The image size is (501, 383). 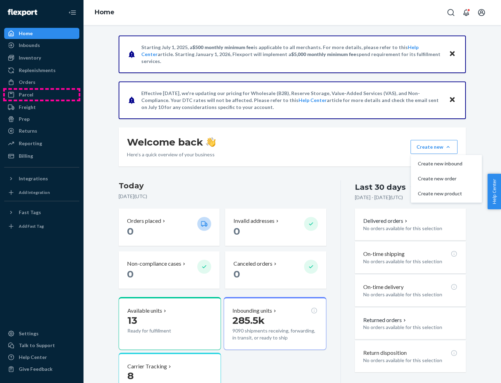 I want to click on a: Prep, so click(x=42, y=119).